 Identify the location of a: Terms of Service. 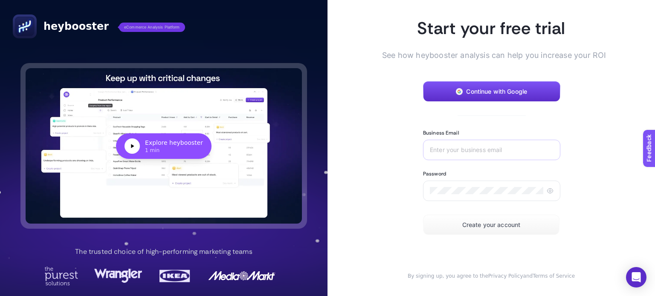
(553, 276).